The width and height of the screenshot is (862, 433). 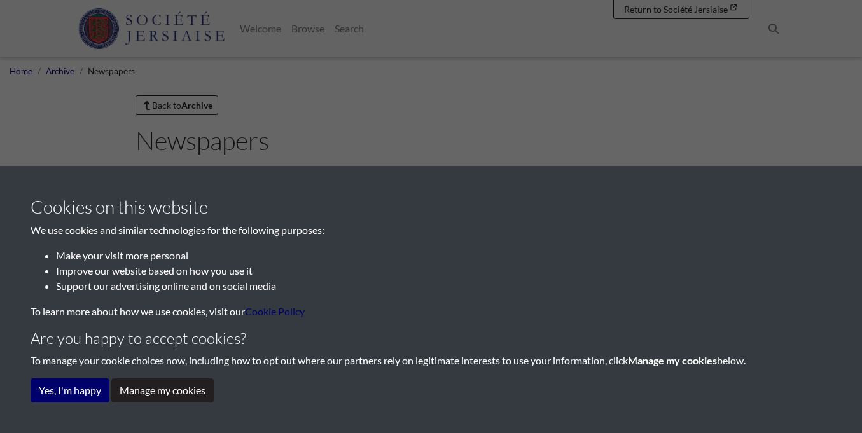 I want to click on p: To learn more about how we use cookies, visit our, so click(x=431, y=312).